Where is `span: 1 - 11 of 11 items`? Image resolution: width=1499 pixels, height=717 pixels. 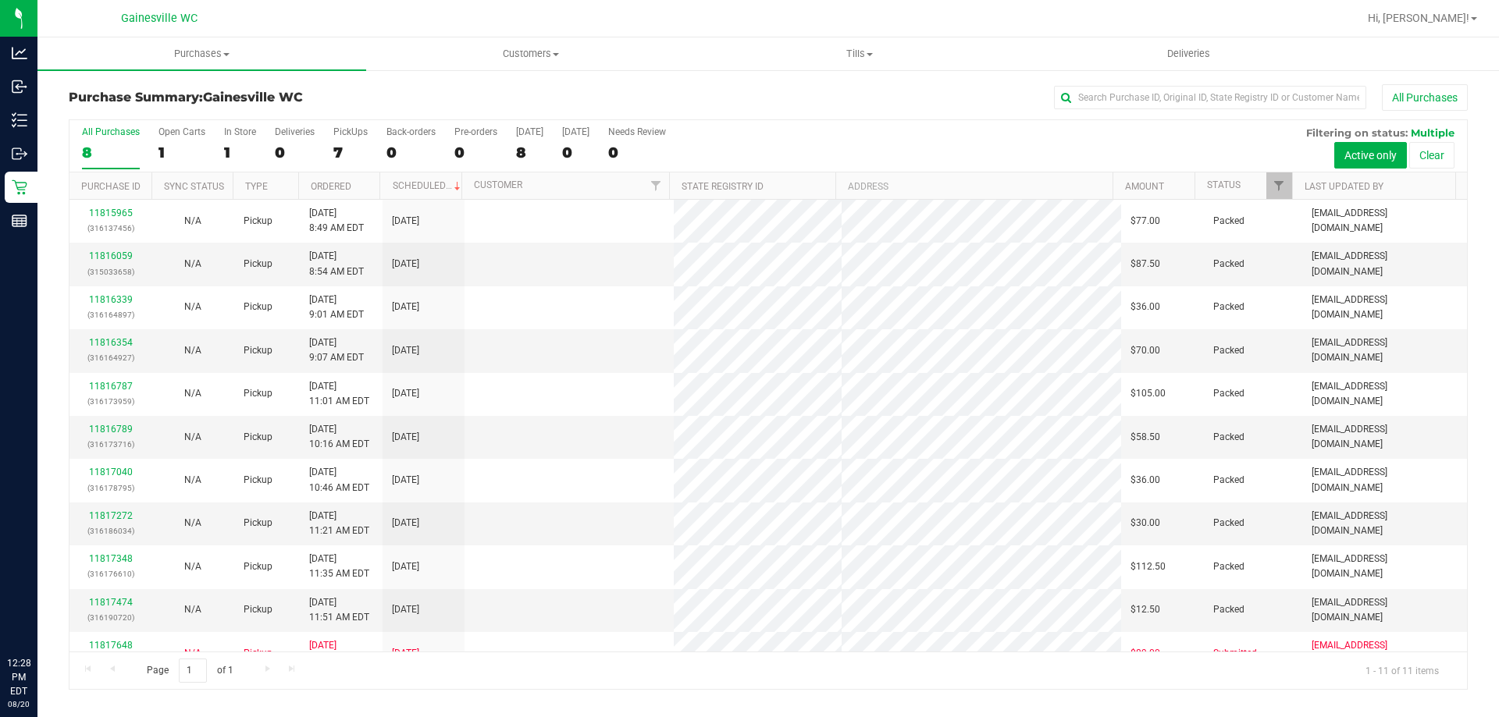
span: 1 - 11 of 11 items is located at coordinates (1402, 671).